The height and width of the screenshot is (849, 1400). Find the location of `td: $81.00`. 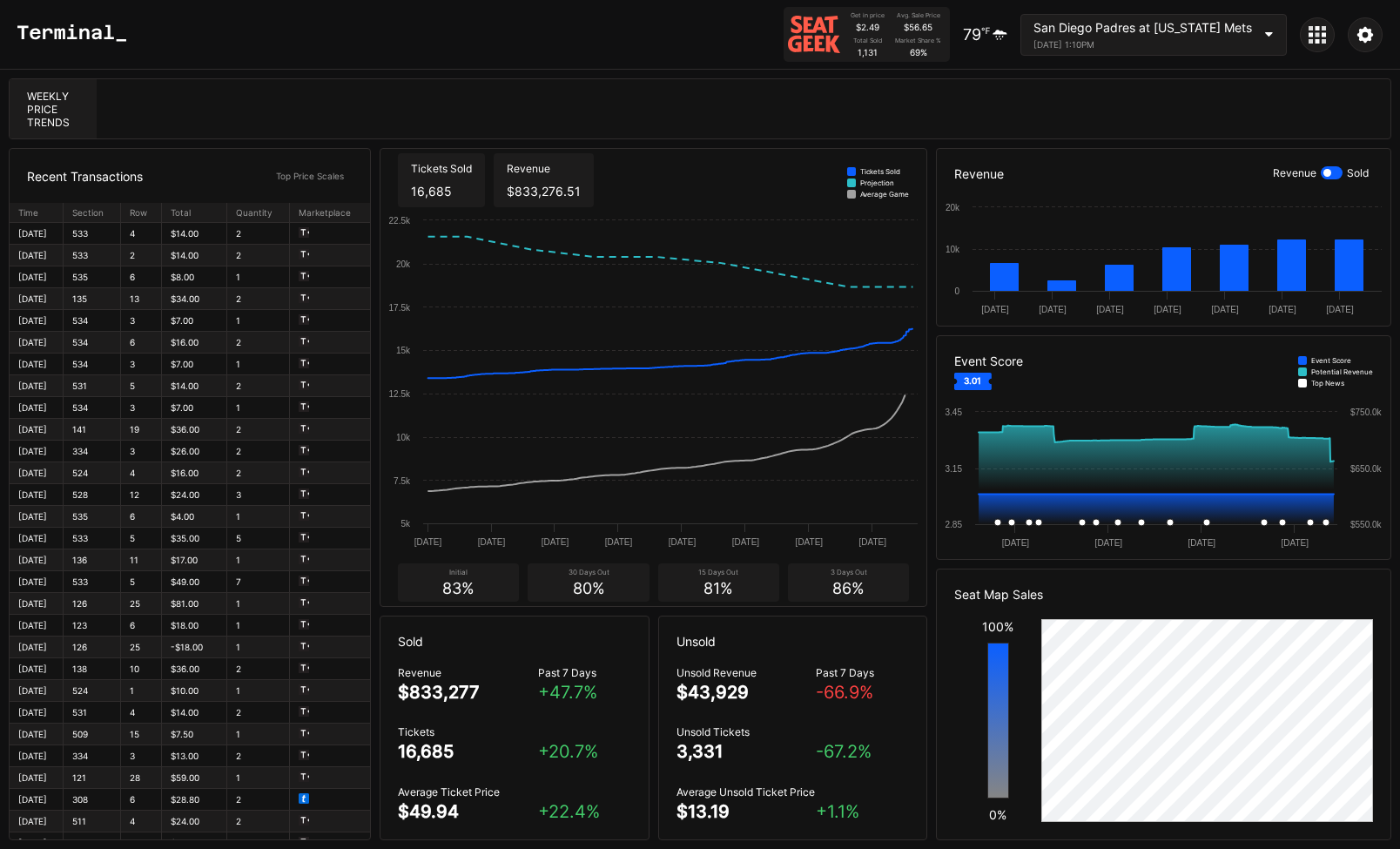

td: $81.00 is located at coordinates (194, 603).